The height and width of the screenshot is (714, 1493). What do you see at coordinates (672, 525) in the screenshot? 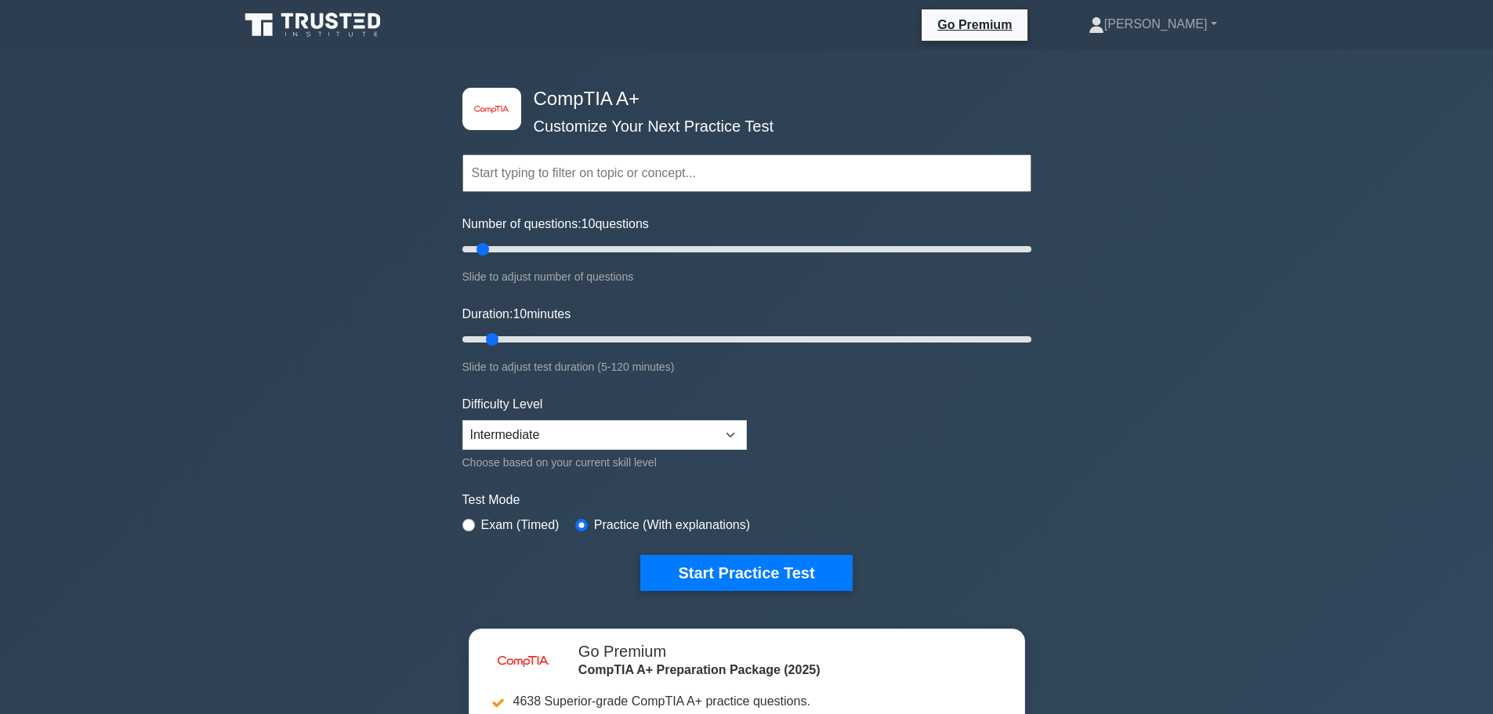
I see `label: Practice (With explanations)` at bounding box center [672, 525].